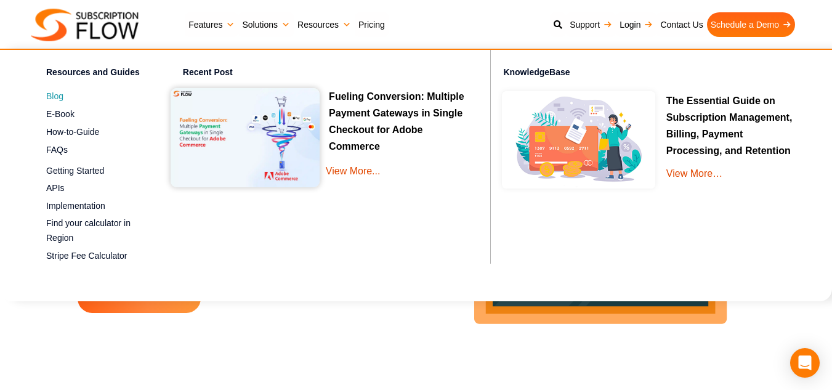 The width and height of the screenshot is (832, 390). What do you see at coordinates (93, 97) in the screenshot?
I see `a: Blog` at bounding box center [93, 97].